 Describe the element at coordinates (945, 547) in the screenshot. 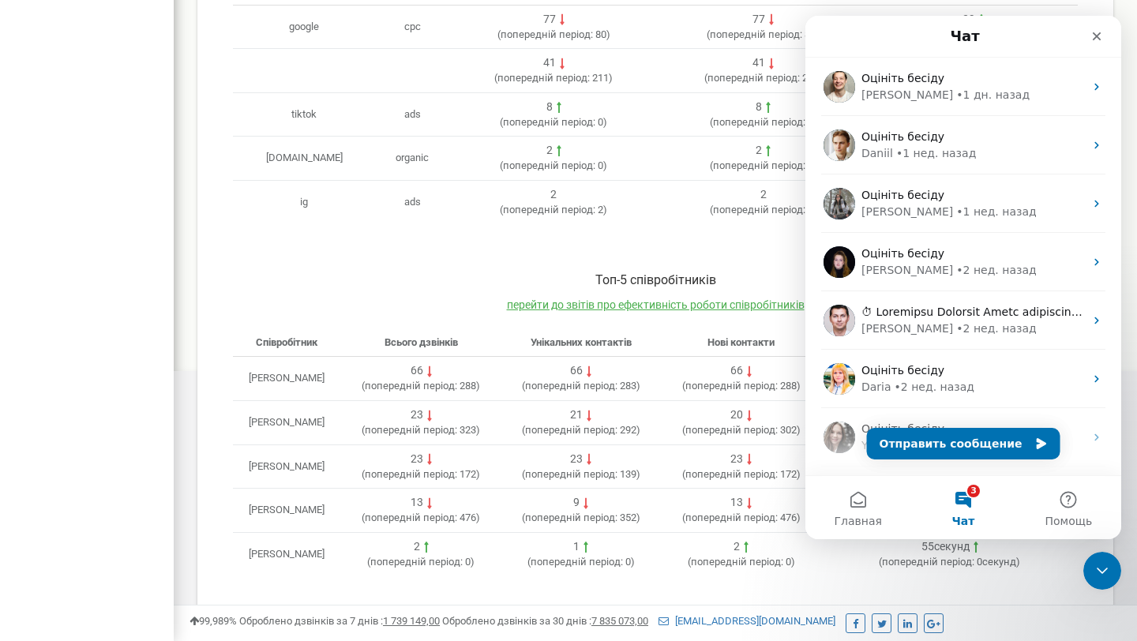

I see `div: 55секунд` at that location.